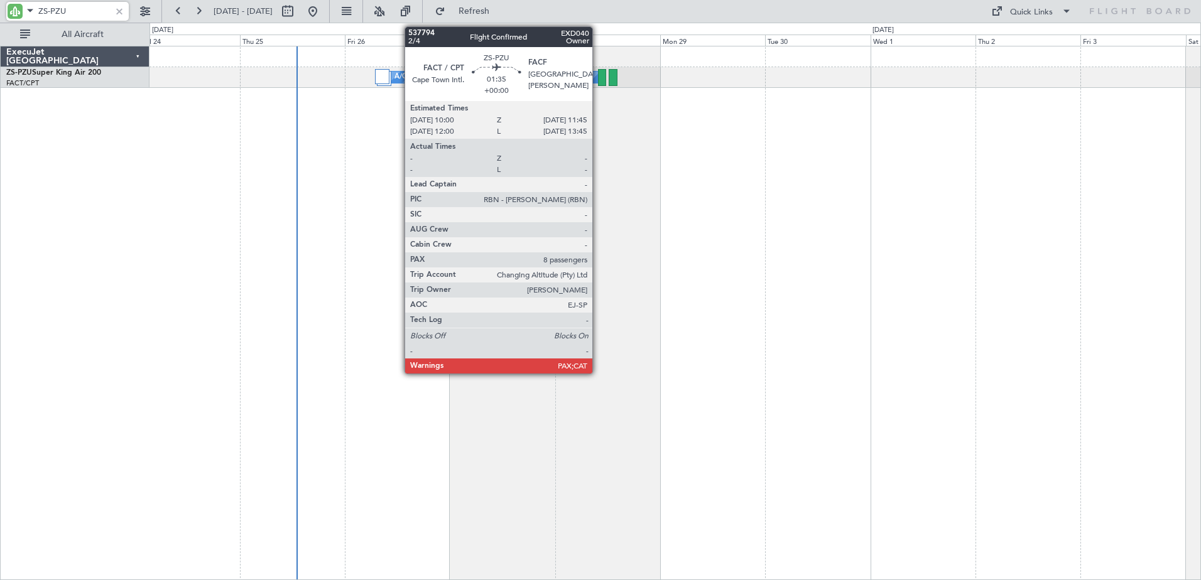 The height and width of the screenshot is (580, 1201). What do you see at coordinates (712, 40) in the screenshot?
I see `div: Mon 29` at bounding box center [712, 40].